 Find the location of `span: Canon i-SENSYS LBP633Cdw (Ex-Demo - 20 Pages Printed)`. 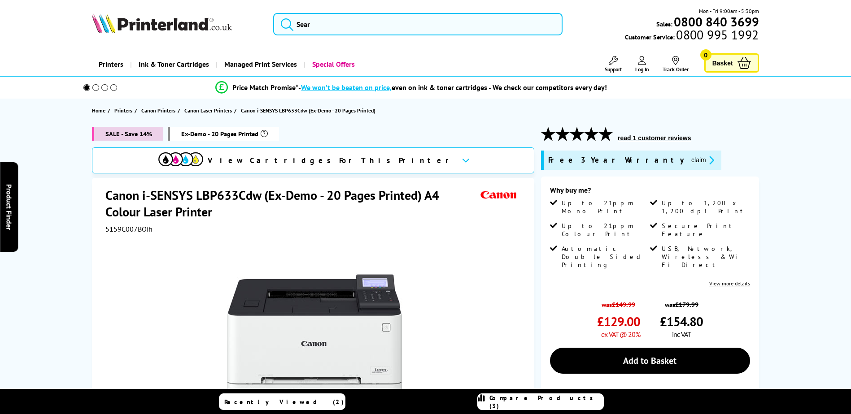

span: Canon i-SENSYS LBP633Cdw (Ex-Demo - 20 Pages Printed) is located at coordinates (308, 110).